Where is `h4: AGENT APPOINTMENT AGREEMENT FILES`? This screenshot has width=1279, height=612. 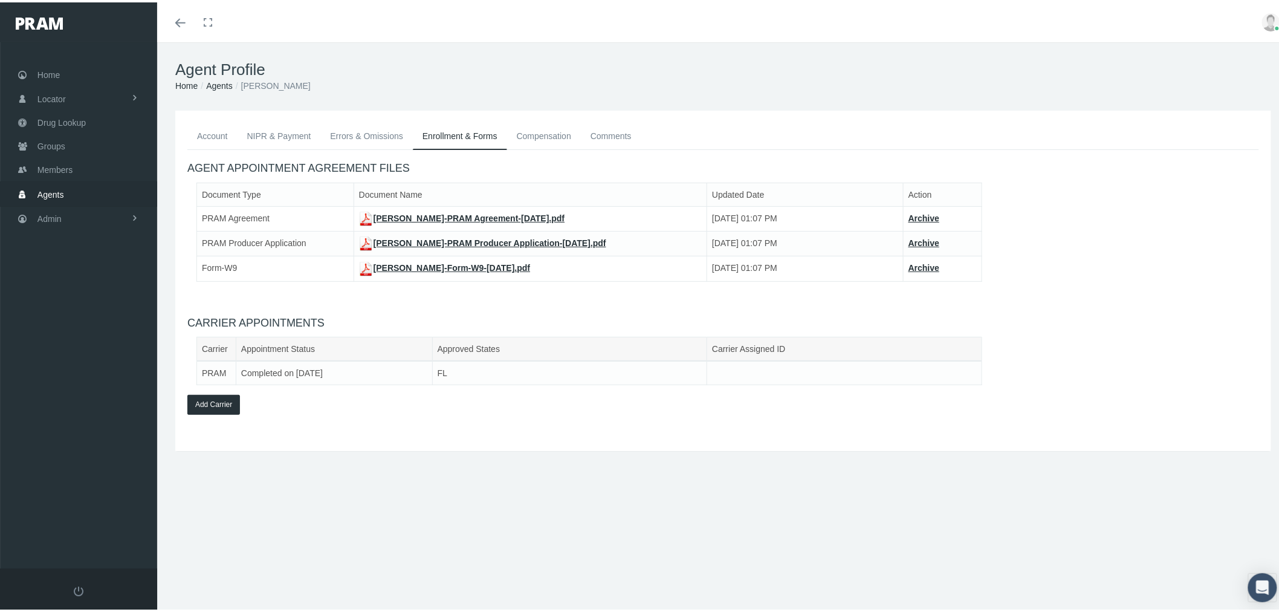
h4: AGENT APPOINTMENT AGREEMENT FILES is located at coordinates (723, 166).